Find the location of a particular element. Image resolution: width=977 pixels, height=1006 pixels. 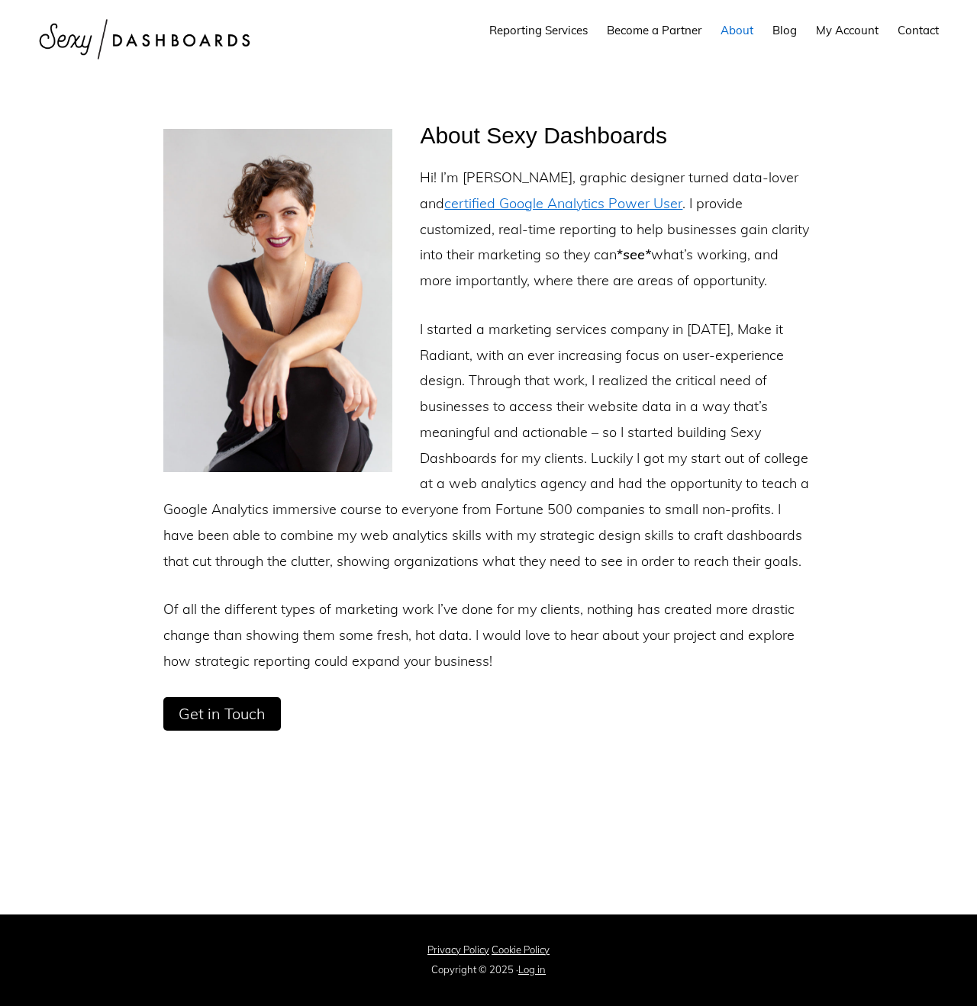

img: Sexy Dashboards is located at coordinates (145, 39).